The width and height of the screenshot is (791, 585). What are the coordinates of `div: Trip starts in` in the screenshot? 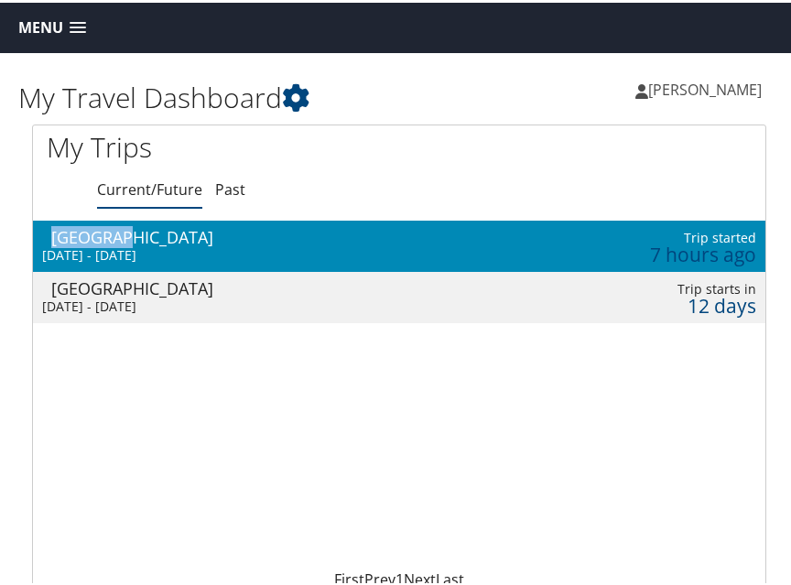 It's located at (651, 286).